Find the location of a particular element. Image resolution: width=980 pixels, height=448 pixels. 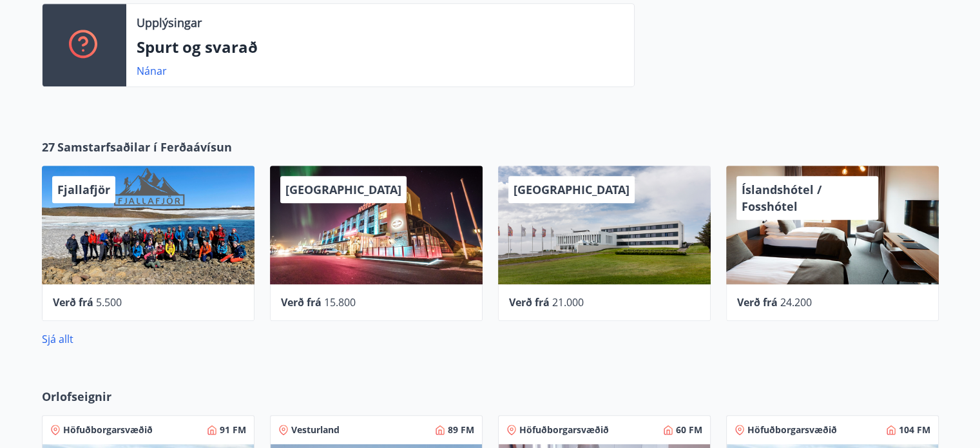

font: Vesturland is located at coordinates (315, 429).